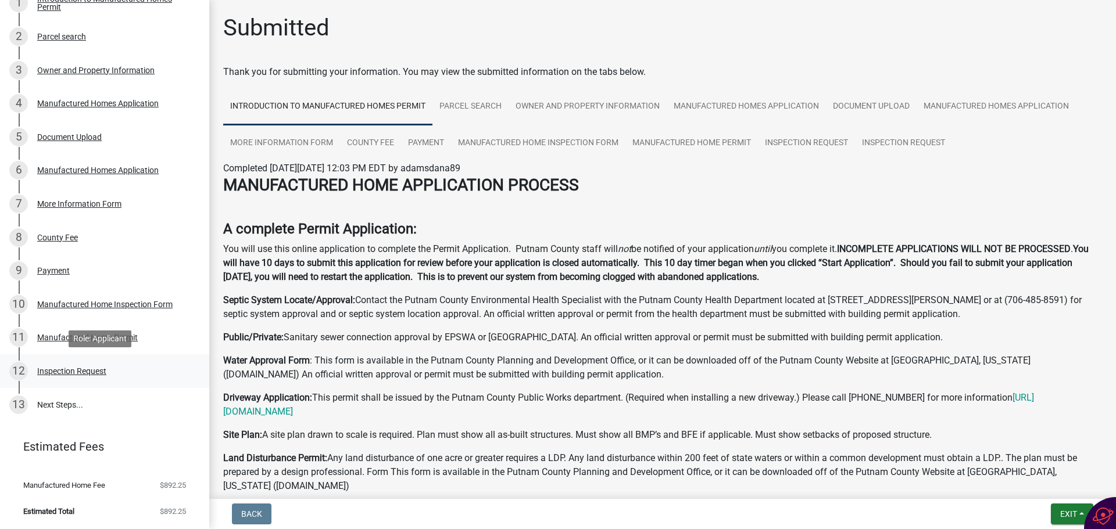 This screenshot has width=1116, height=529. What do you see at coordinates (252, 514) in the screenshot?
I see `button: Back` at bounding box center [252, 514].